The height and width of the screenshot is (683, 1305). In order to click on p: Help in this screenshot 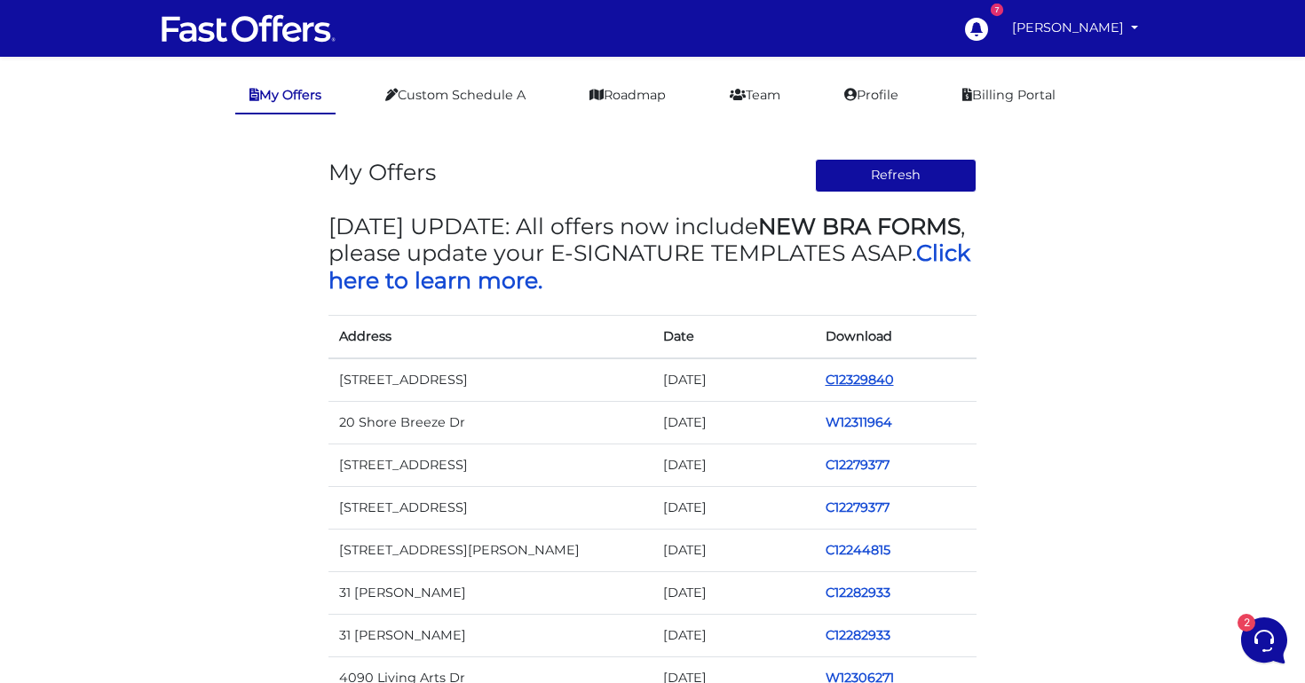, I will do `click(287, 553)`.